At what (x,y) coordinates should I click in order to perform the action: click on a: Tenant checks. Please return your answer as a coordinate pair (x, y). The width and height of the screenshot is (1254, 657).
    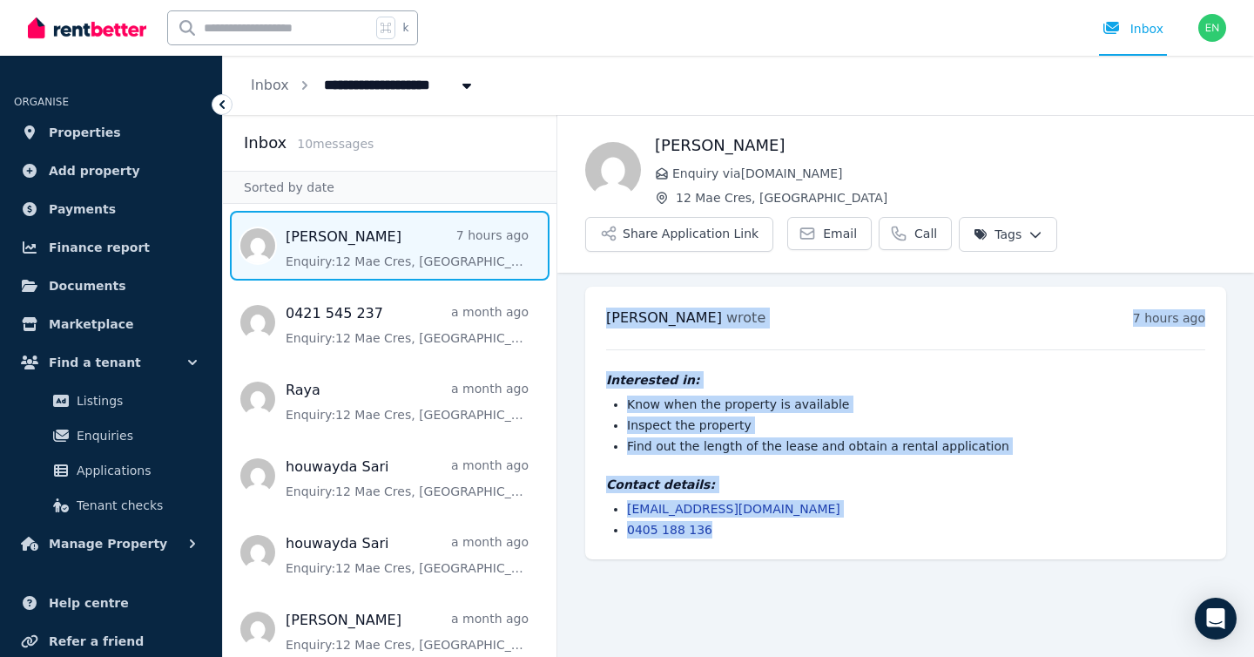
    Looking at the image, I should click on (111, 505).